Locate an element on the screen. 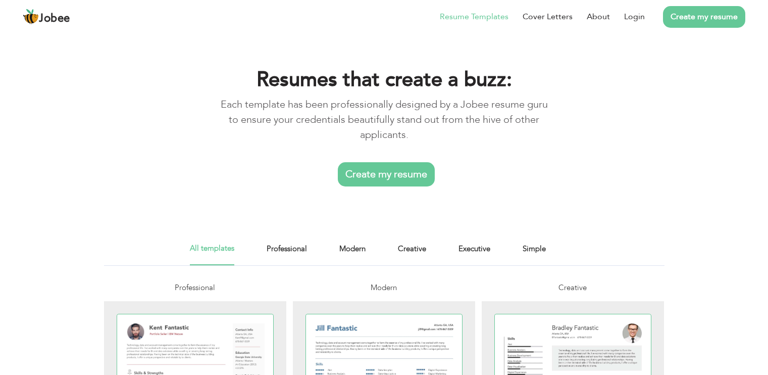 The image size is (768, 375). a: Cover Letters is located at coordinates (548, 17).